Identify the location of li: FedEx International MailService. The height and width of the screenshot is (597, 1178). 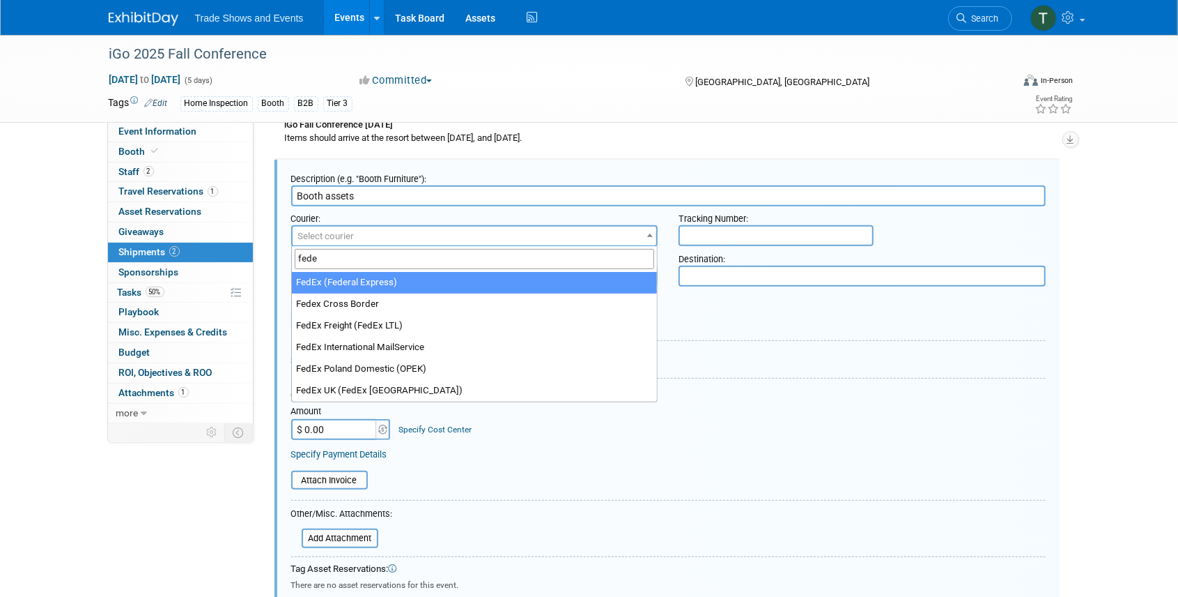
(475, 347).